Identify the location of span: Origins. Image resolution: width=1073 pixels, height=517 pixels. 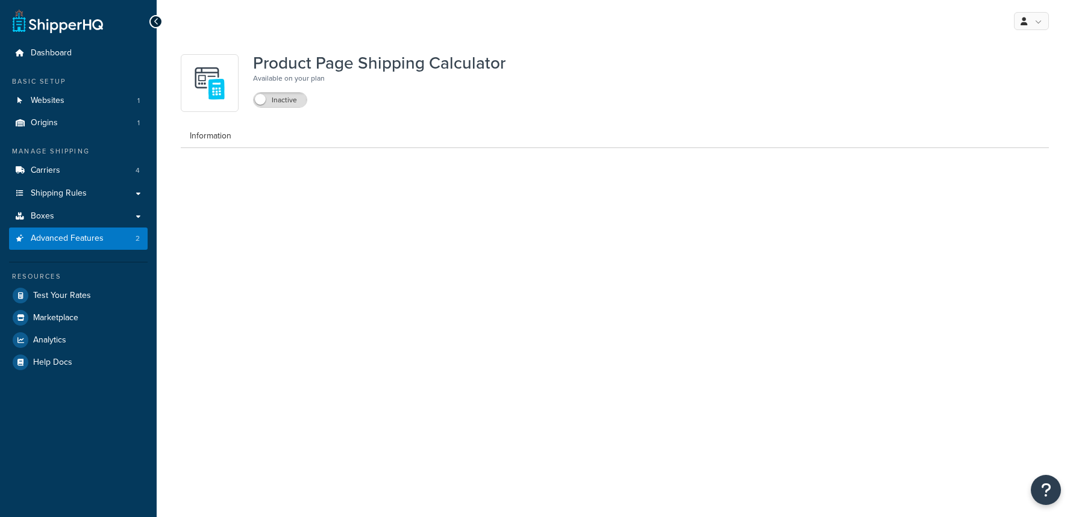
(44, 123).